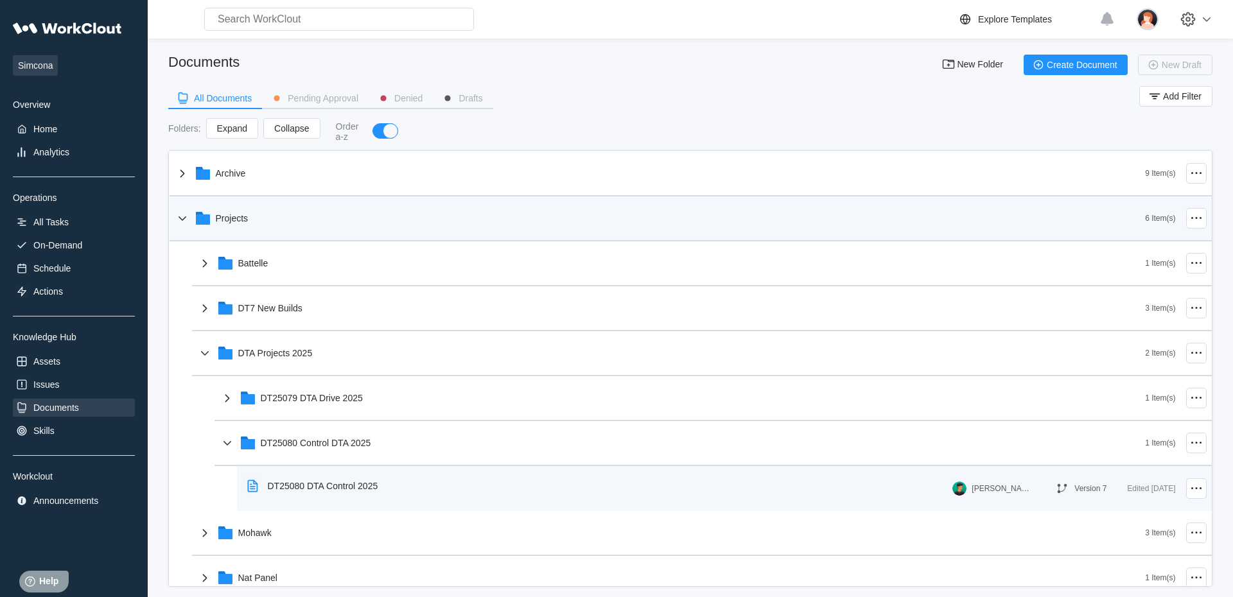  What do you see at coordinates (230, 173) in the screenshot?
I see `div: Archive` at bounding box center [230, 173].